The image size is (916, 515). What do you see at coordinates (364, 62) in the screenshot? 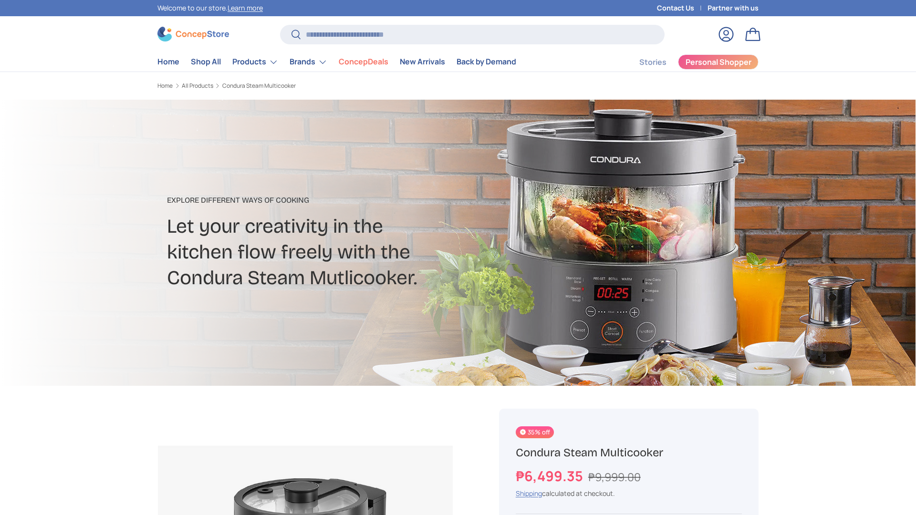
I see `a: ConcepDeals` at bounding box center [364, 62].